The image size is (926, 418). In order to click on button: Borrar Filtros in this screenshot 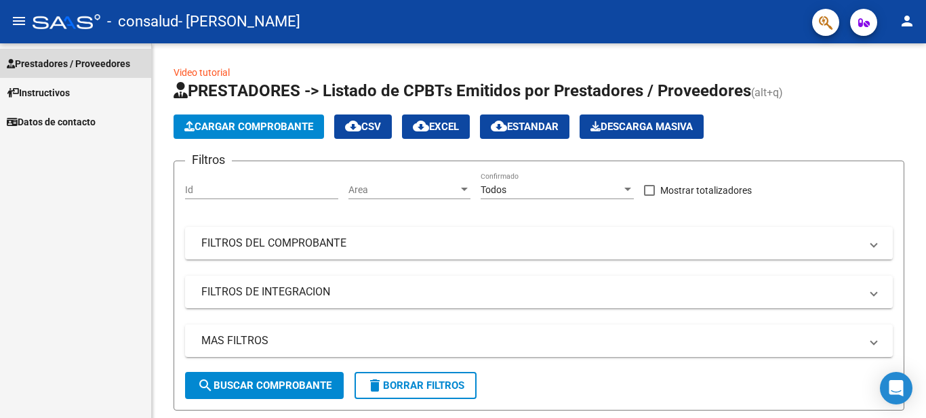, I will do `click(416, 386)`.